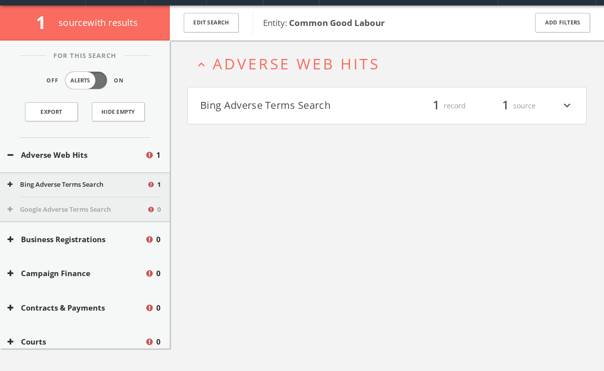 The width and height of the screenshot is (604, 371). Describe the element at coordinates (563, 22) in the screenshot. I see `button: Add Filters` at that location.